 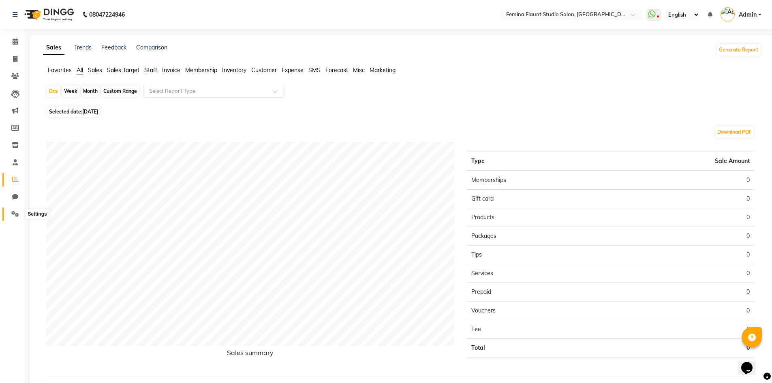 I want to click on th: Type, so click(x=538, y=161).